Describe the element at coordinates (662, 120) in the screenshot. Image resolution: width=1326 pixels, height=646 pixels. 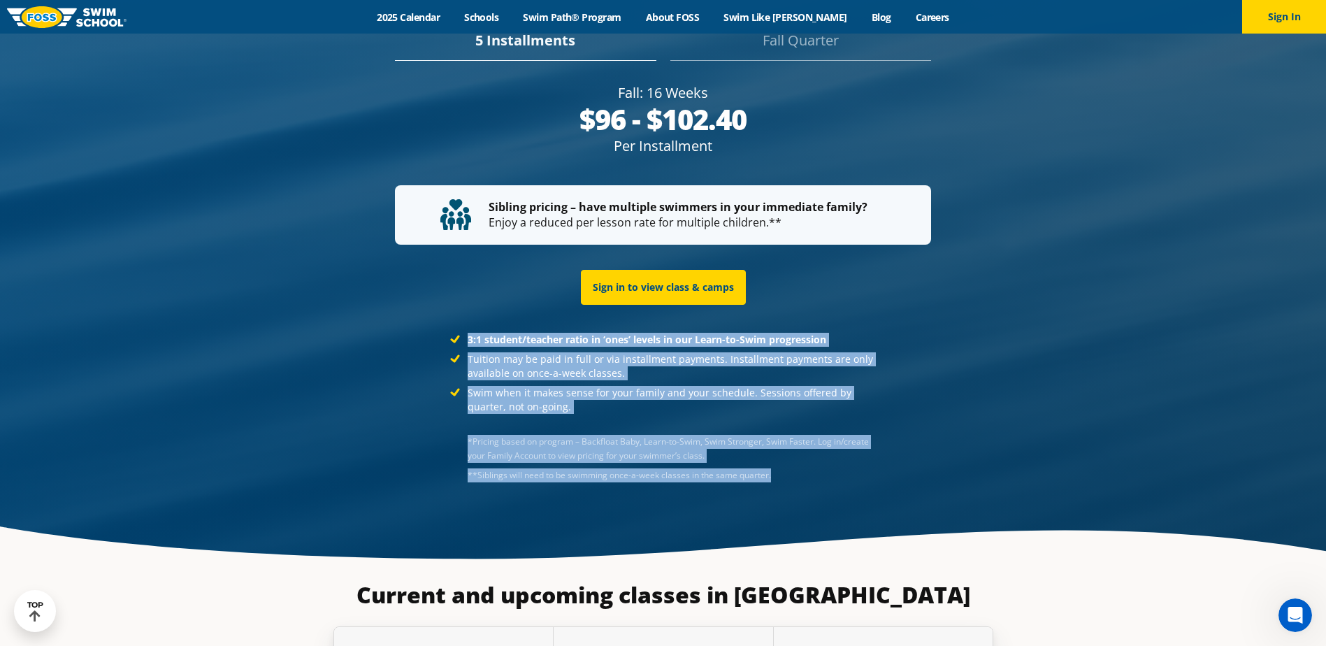
I see `div: $96 - $102.40` at that location.